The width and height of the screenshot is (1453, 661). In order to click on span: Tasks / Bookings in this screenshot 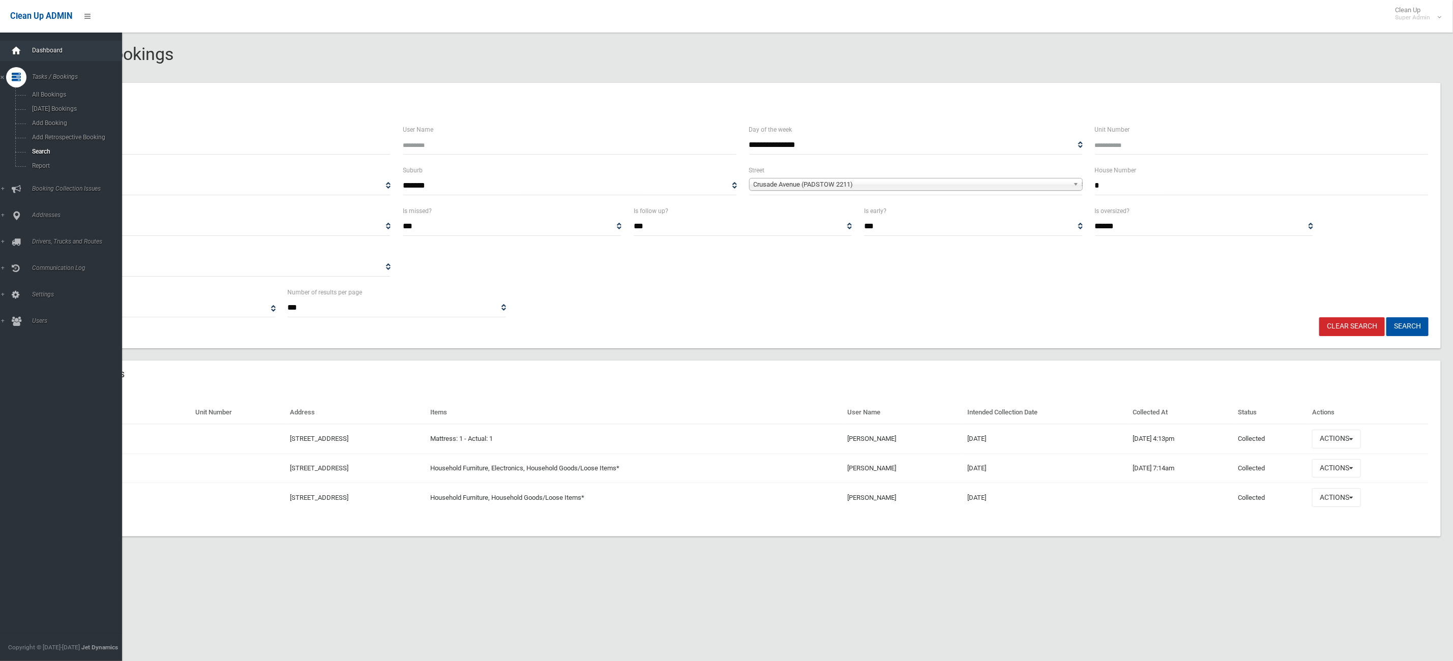, I will do `click(81, 77)`.